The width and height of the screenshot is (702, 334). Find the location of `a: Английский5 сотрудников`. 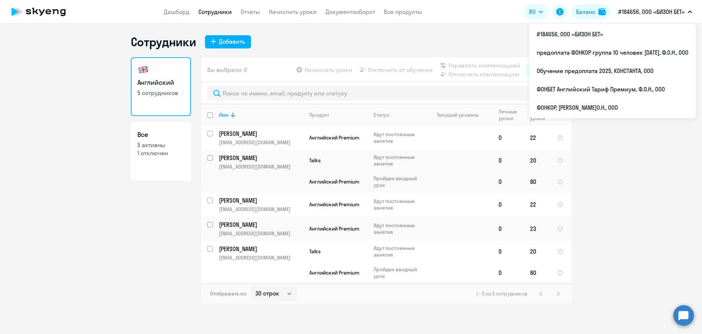

a: Английский5 сотрудников is located at coordinates (161, 87).